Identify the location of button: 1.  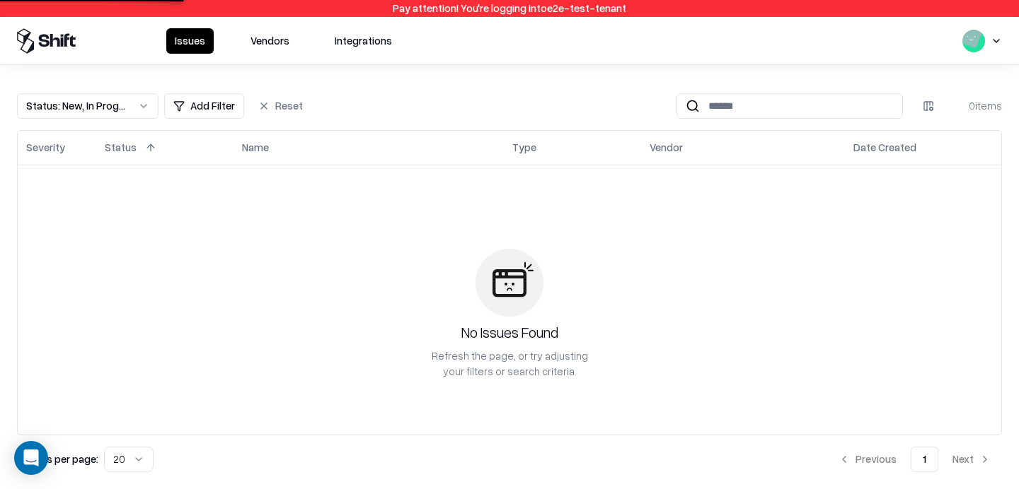
(924, 460).